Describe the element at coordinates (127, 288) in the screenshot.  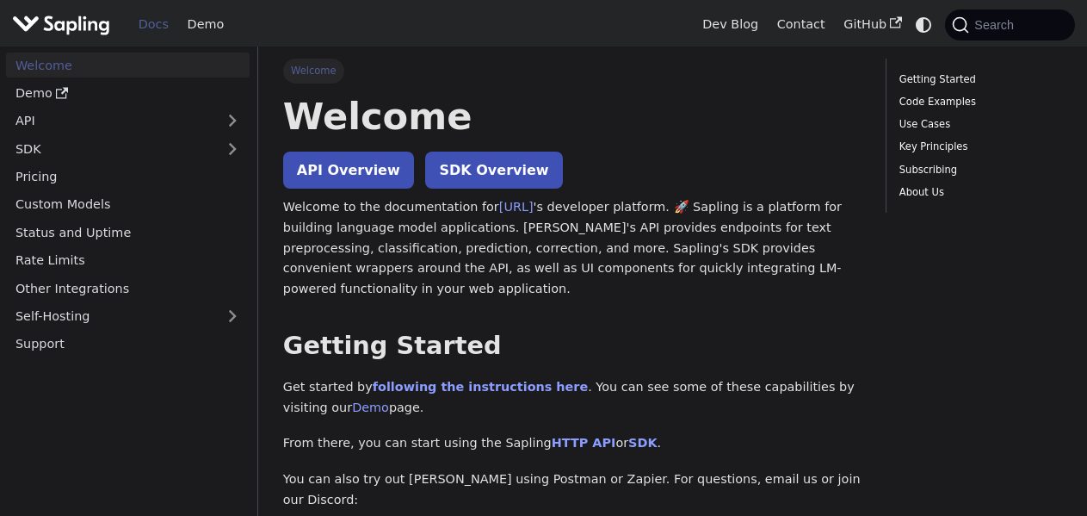
I see `a: Other Integrations` at that location.